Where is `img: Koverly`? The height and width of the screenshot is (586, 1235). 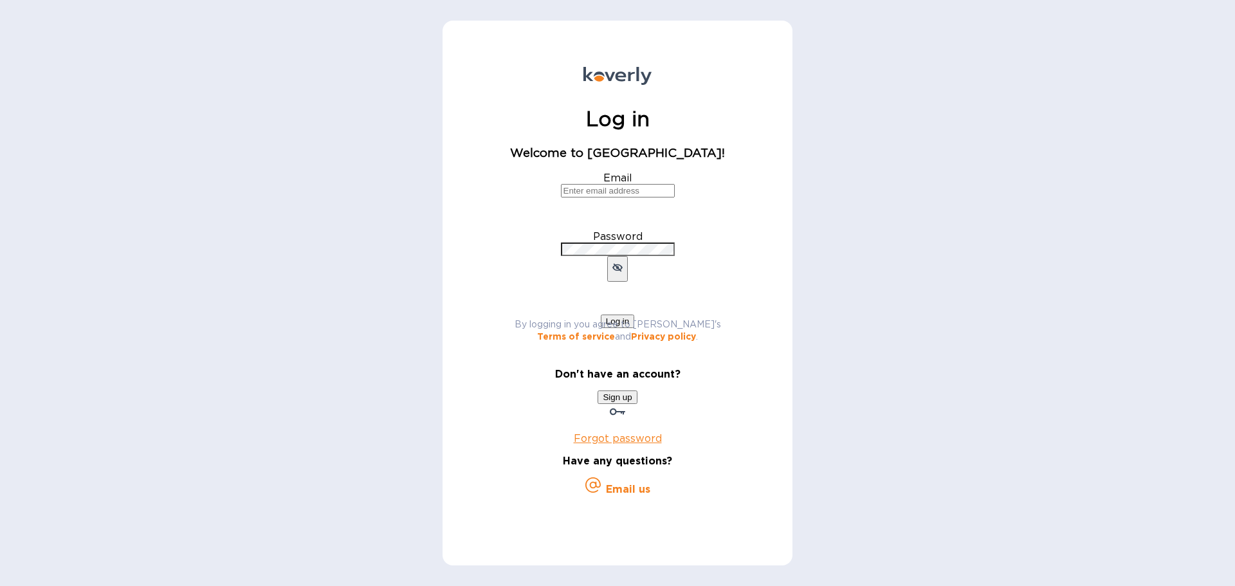
img: Koverly is located at coordinates (618, 76).